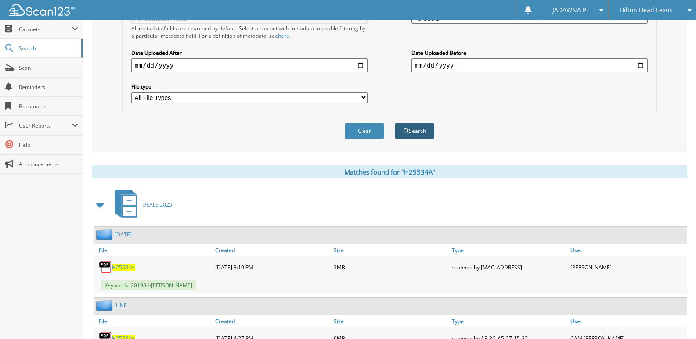  Describe the element at coordinates (157, 204) in the screenshot. I see `span: DEALS 2025` at that location.